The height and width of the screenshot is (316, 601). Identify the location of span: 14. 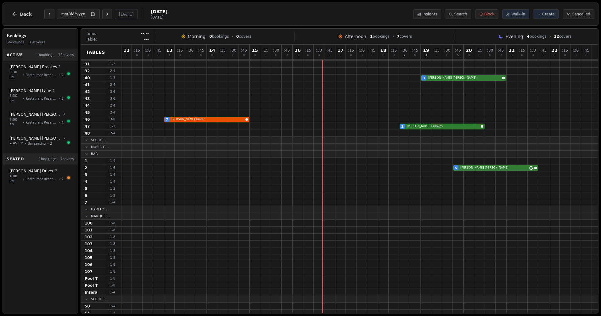
(212, 50).